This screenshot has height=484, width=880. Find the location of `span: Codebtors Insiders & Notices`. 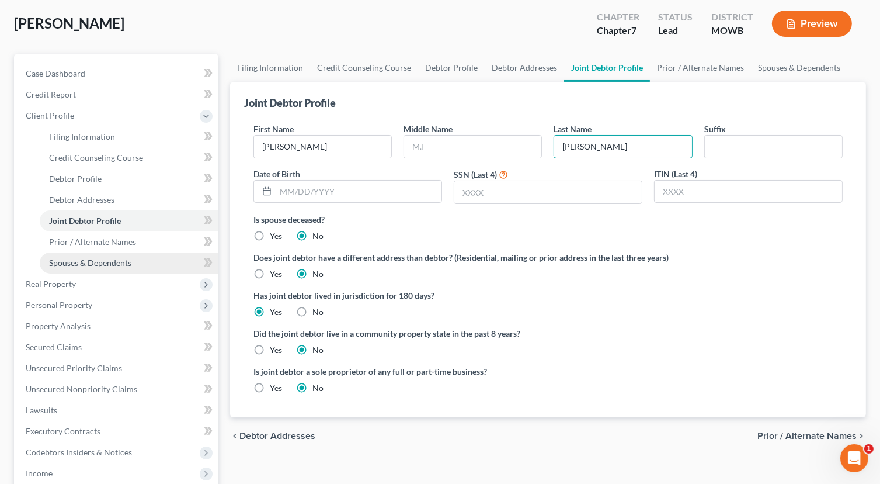

span: Codebtors Insiders & Notices is located at coordinates (79, 451).